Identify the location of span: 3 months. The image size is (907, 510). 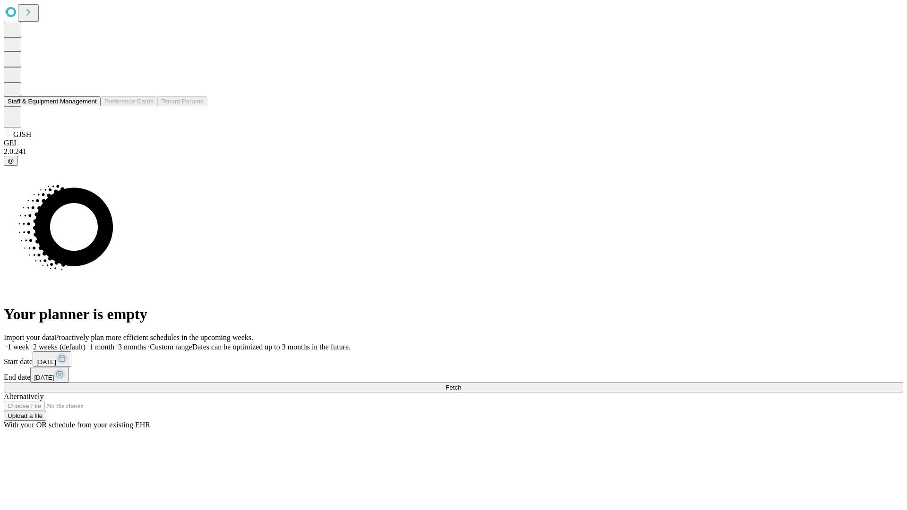
(132, 347).